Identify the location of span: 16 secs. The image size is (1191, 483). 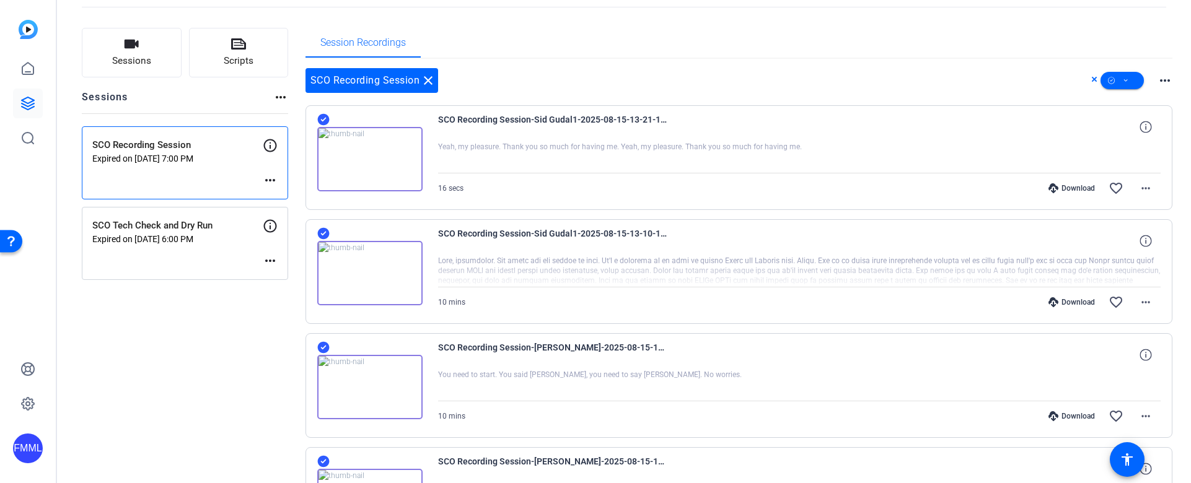
(451, 188).